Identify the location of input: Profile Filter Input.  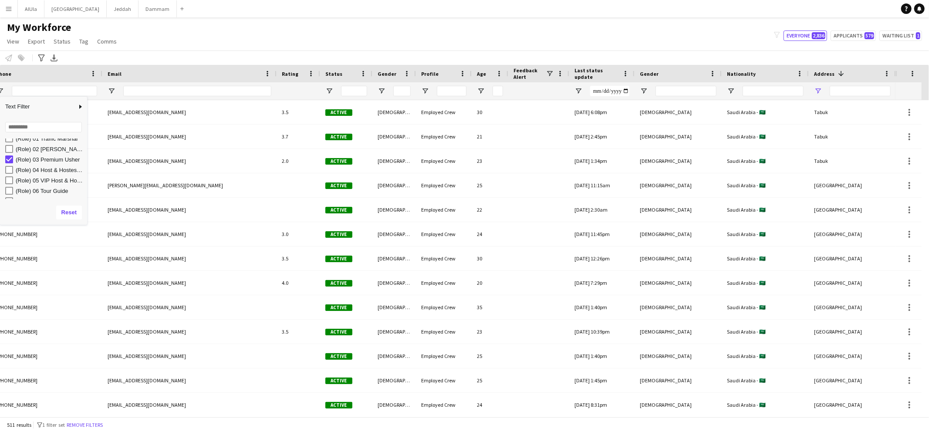
(451, 91).